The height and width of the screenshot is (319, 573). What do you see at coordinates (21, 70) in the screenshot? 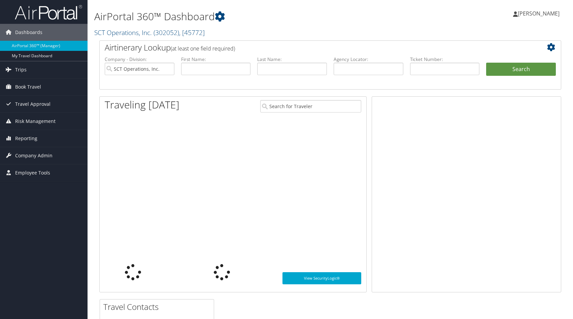
I see `span: Trips` at bounding box center [21, 70].